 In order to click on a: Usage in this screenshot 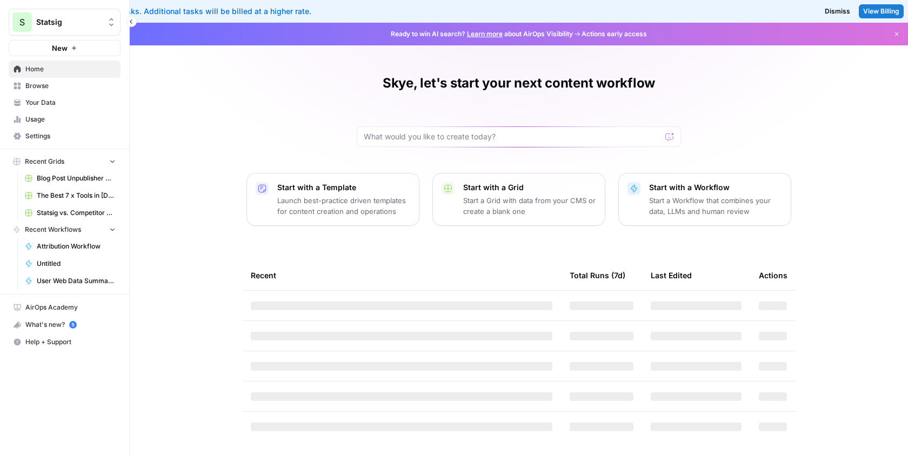, I will do `click(64, 119)`.